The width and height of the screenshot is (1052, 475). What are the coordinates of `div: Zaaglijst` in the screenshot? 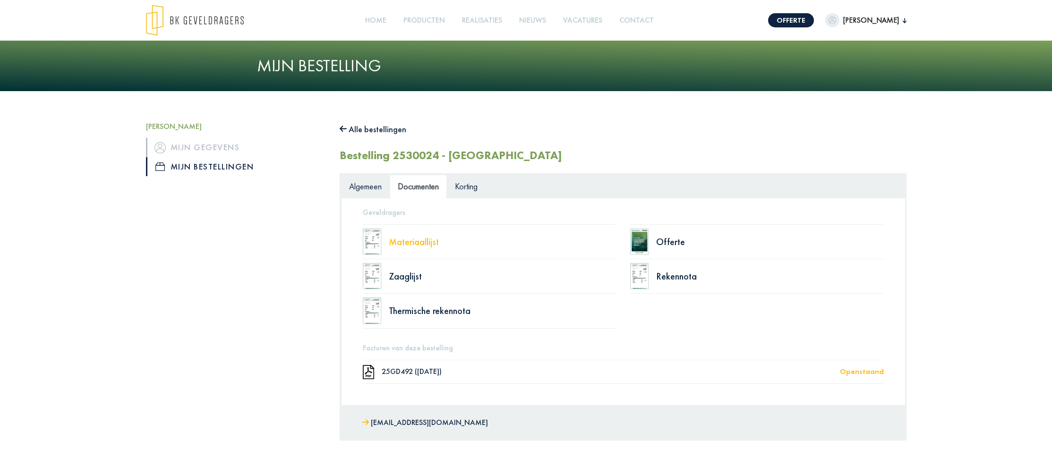 It's located at (503, 276).